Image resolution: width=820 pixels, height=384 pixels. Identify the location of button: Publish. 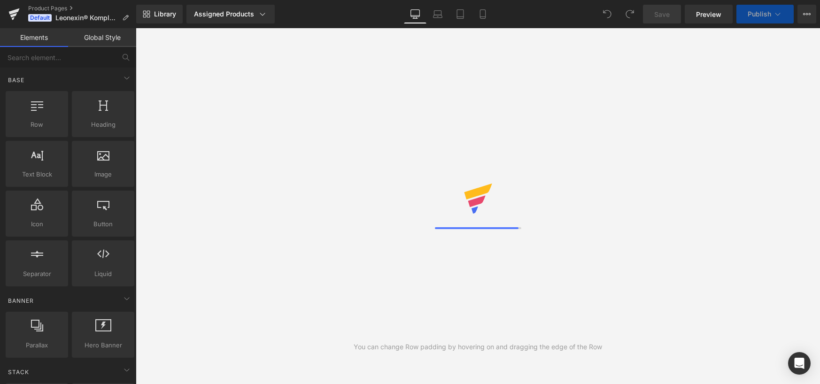
(765, 14).